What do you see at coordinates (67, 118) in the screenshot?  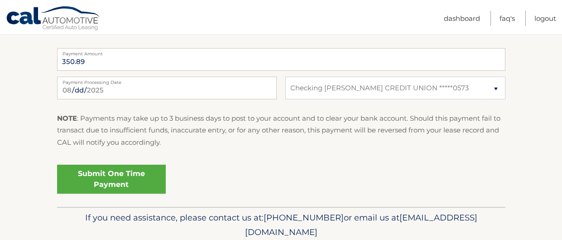 I see `strong: NOTE` at bounding box center [67, 118].